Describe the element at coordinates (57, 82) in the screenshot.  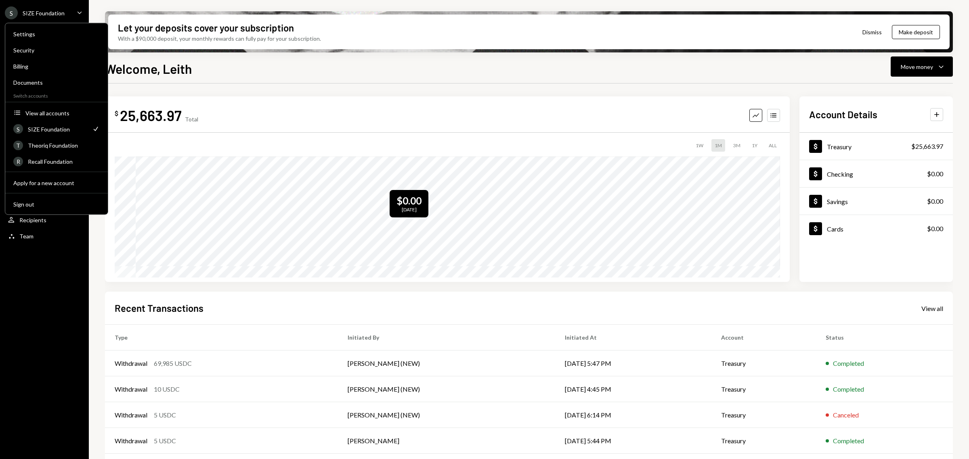
I see `div: Documents` at that location.